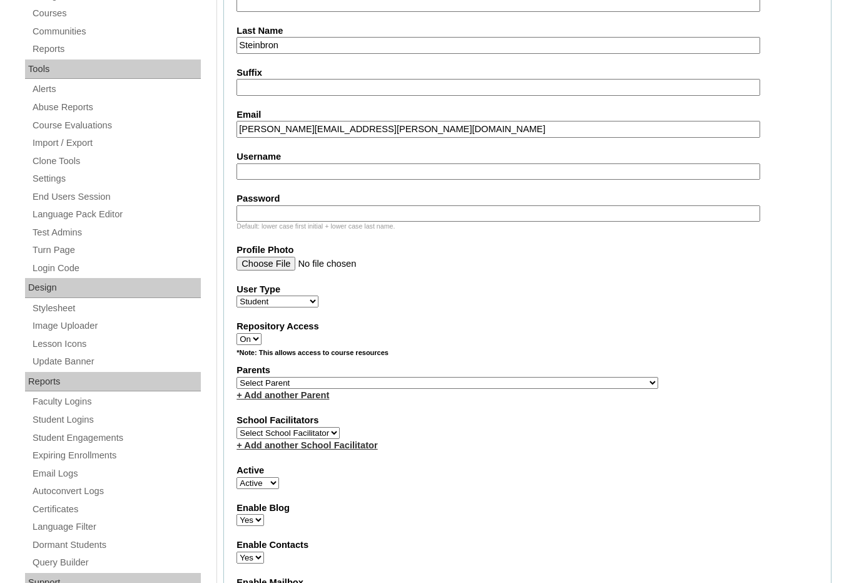 The height and width of the screenshot is (583, 844). I want to click on a: Courses, so click(116, 13).